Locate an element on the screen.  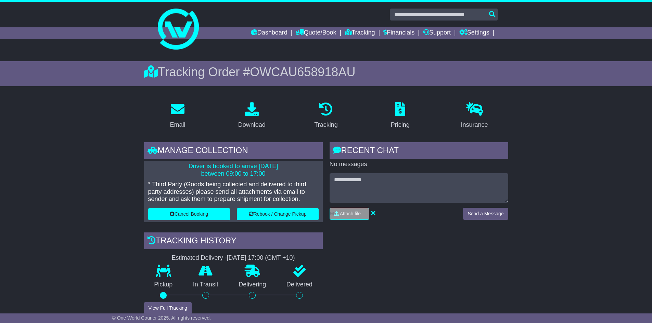
button: View Full Tracking is located at coordinates (168, 308).